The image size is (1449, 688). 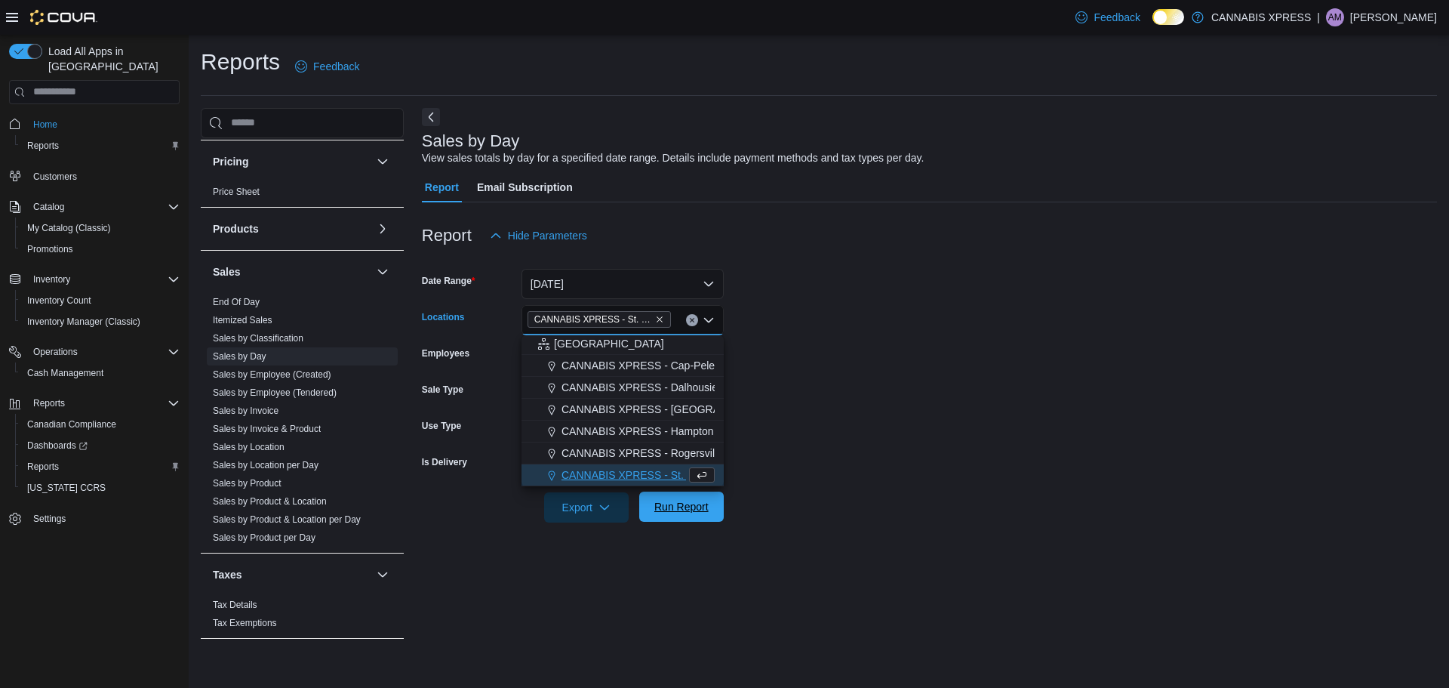 What do you see at coordinates (72, 424) in the screenshot?
I see `span: Canadian Compliance` at bounding box center [72, 424].